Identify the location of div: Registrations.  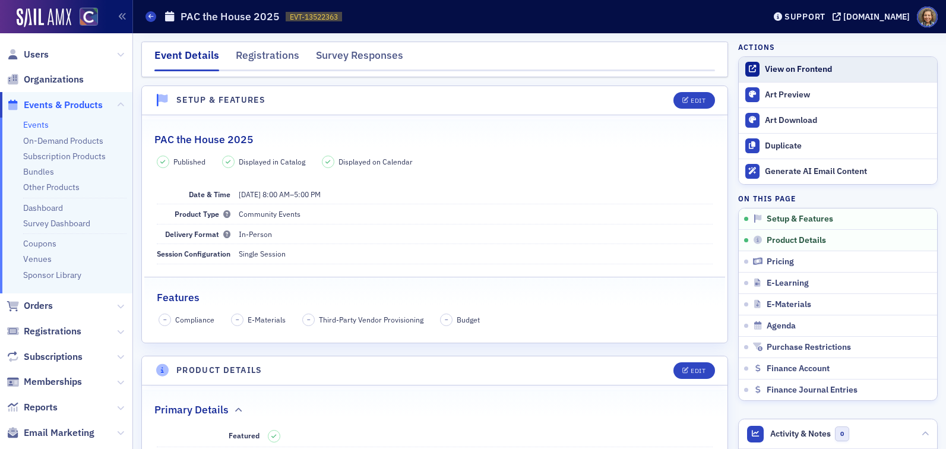
(267, 58).